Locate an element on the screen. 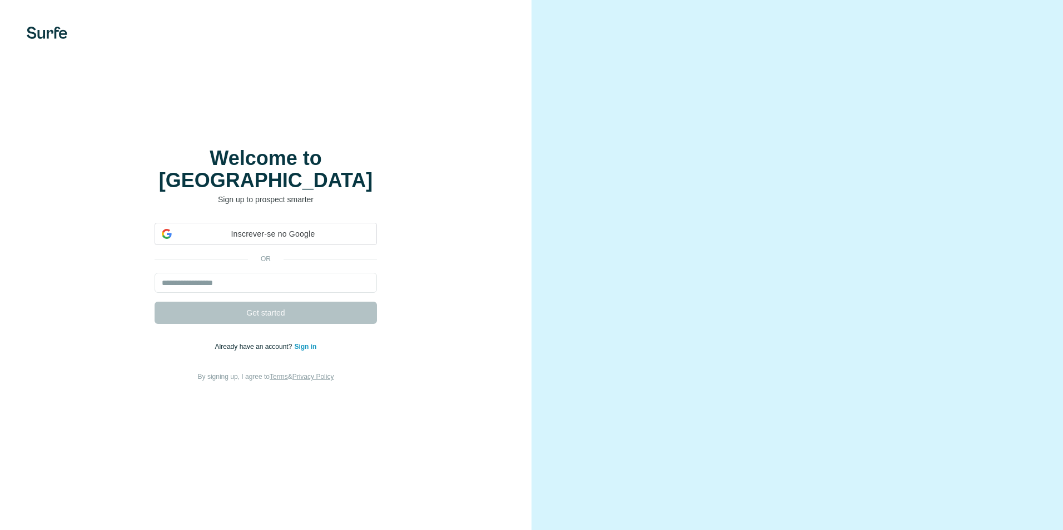  p: or is located at coordinates (266, 259).